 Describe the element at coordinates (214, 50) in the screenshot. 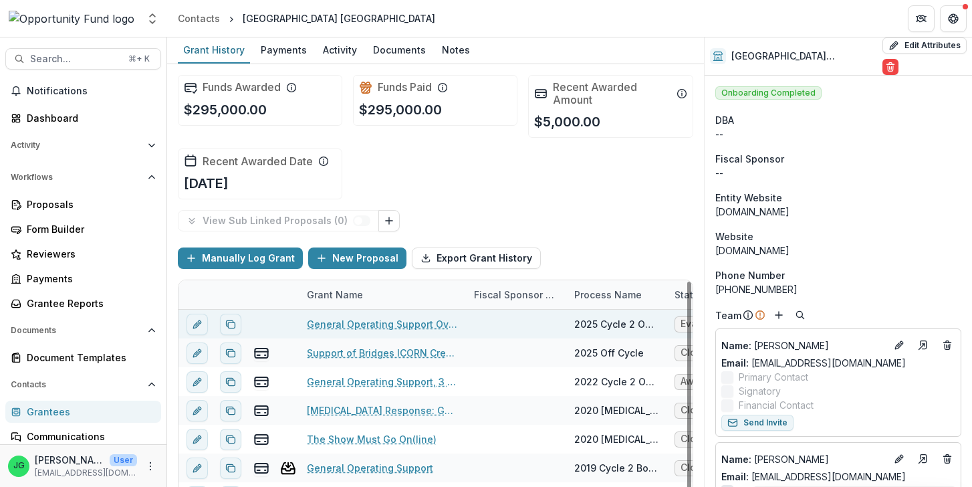

I see `a: Grant History` at that location.